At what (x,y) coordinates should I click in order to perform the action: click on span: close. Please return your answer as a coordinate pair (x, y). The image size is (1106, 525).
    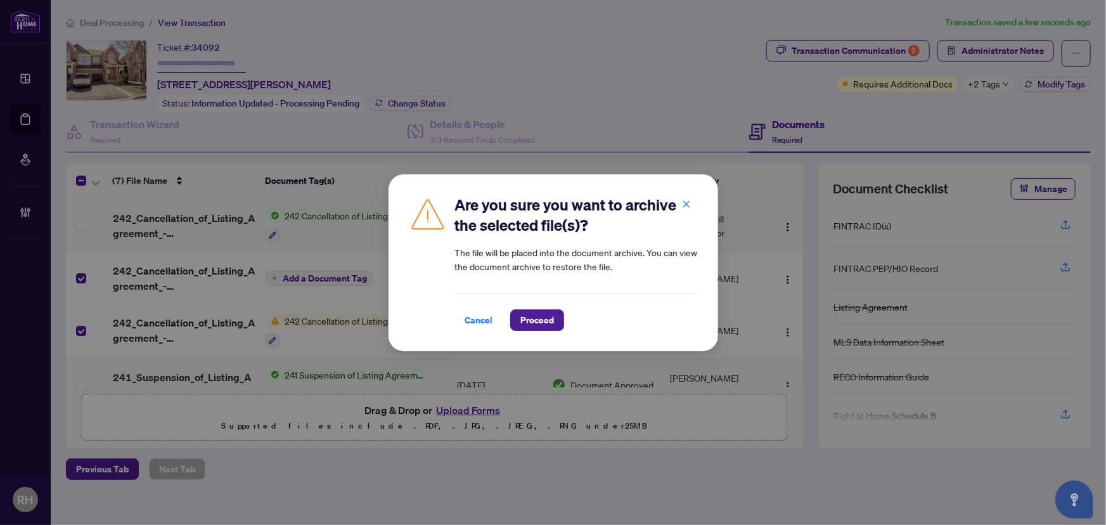
    Looking at the image, I should click on (686, 203).